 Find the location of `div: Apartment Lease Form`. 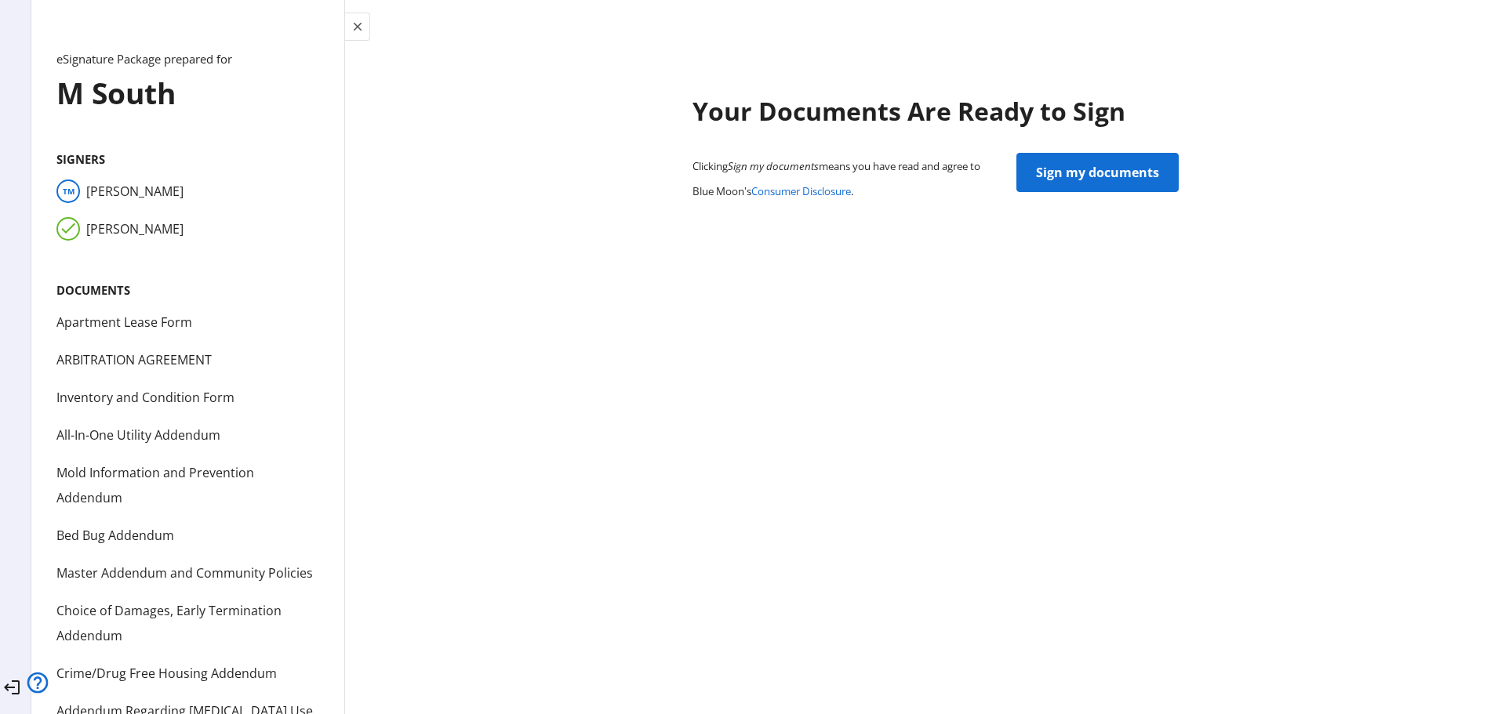

div: Apartment Lease Form is located at coordinates (124, 322).